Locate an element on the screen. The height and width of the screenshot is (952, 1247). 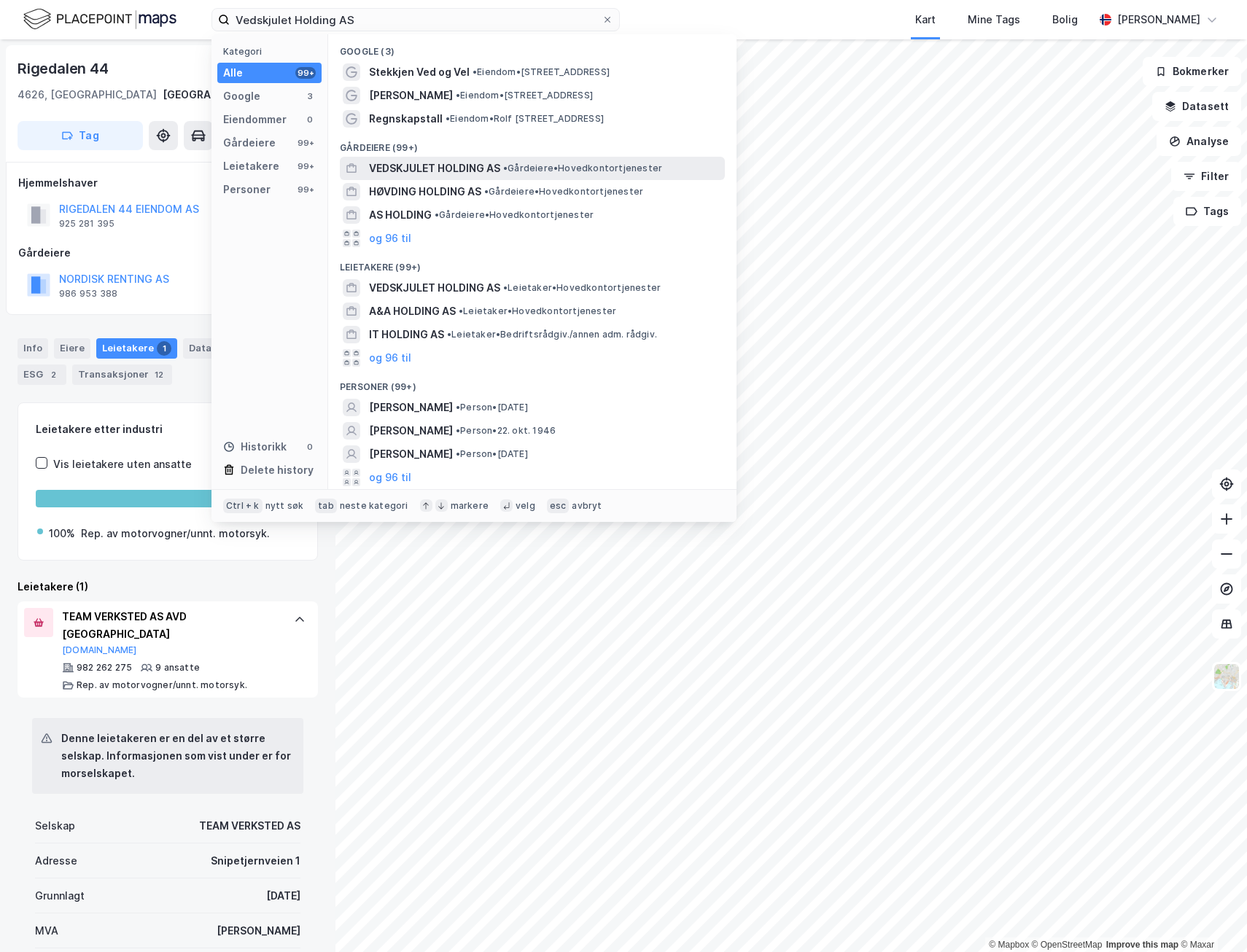
div: Selskap is located at coordinates (54, 826).